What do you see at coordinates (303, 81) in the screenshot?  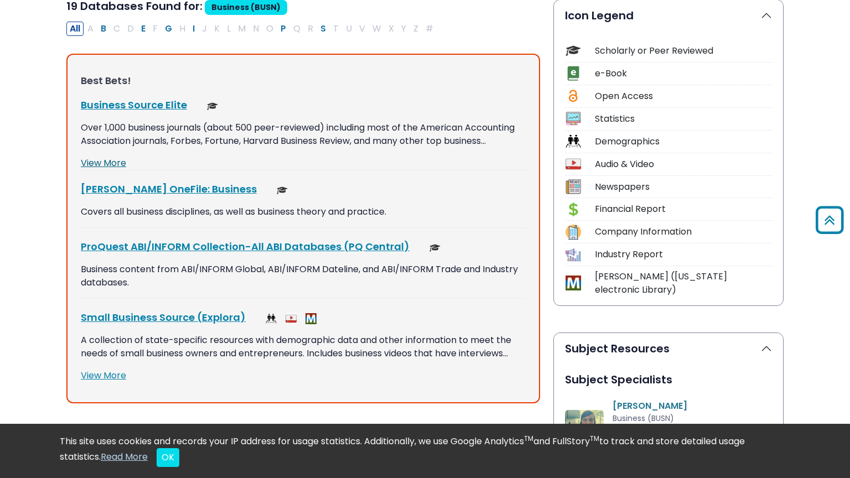 I see `h3: Best Bets!` at bounding box center [303, 81].